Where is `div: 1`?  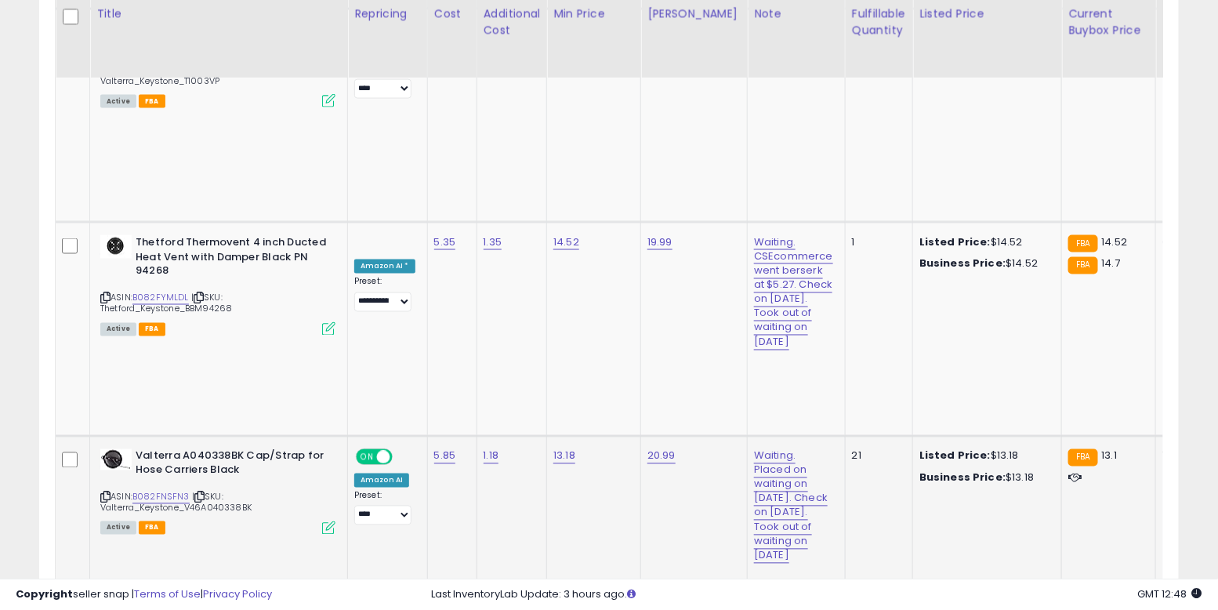
div: 1 is located at coordinates (876, 242).